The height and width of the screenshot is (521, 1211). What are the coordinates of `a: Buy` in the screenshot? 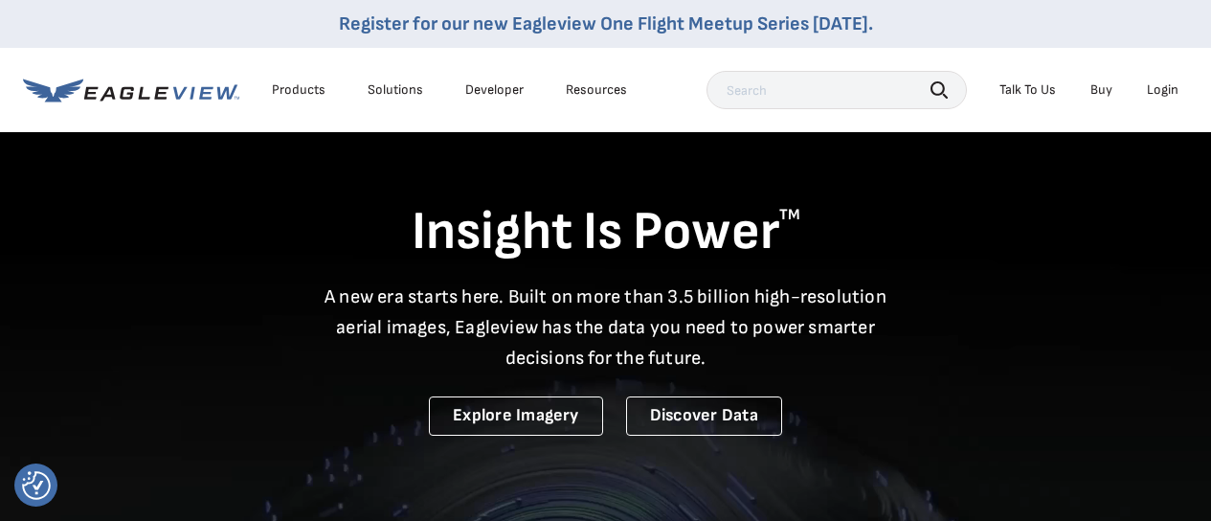 It's located at (1101, 90).